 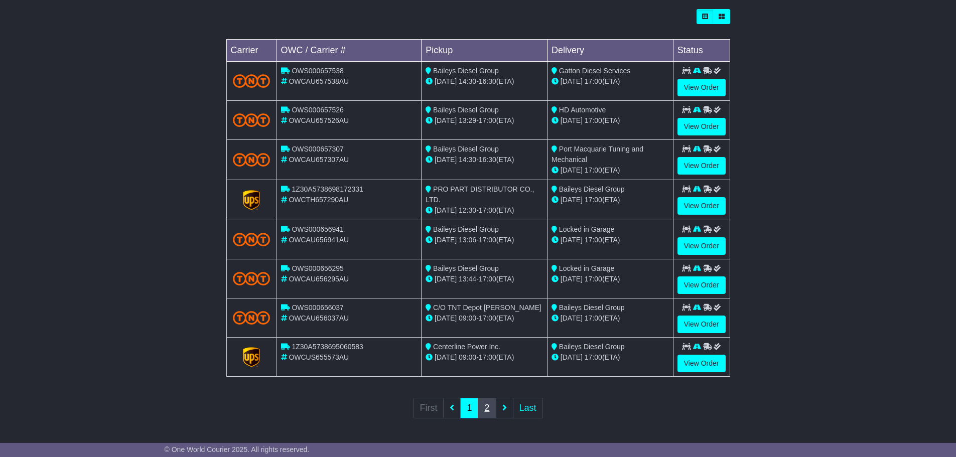 I want to click on span: OWCAU657538AU, so click(x=319, y=81).